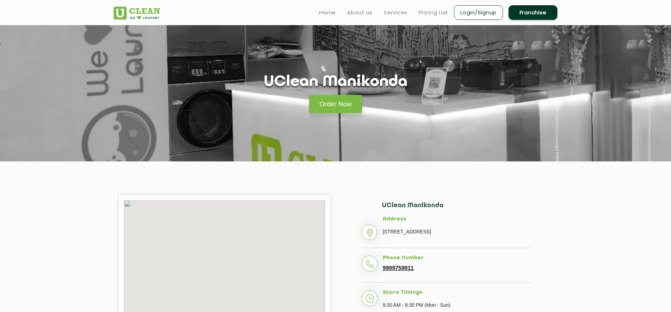  I want to click on p: 9:30 AM - 8:30 PM (Mon - Sun), so click(457, 305).